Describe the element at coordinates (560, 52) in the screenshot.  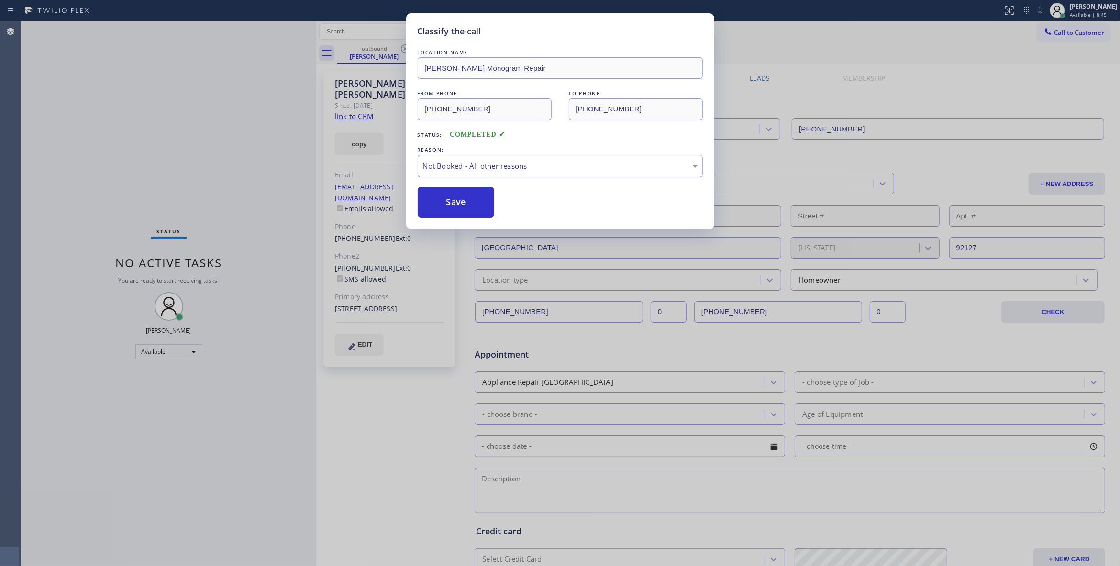
I see `div: LOCATION NAME` at that location.